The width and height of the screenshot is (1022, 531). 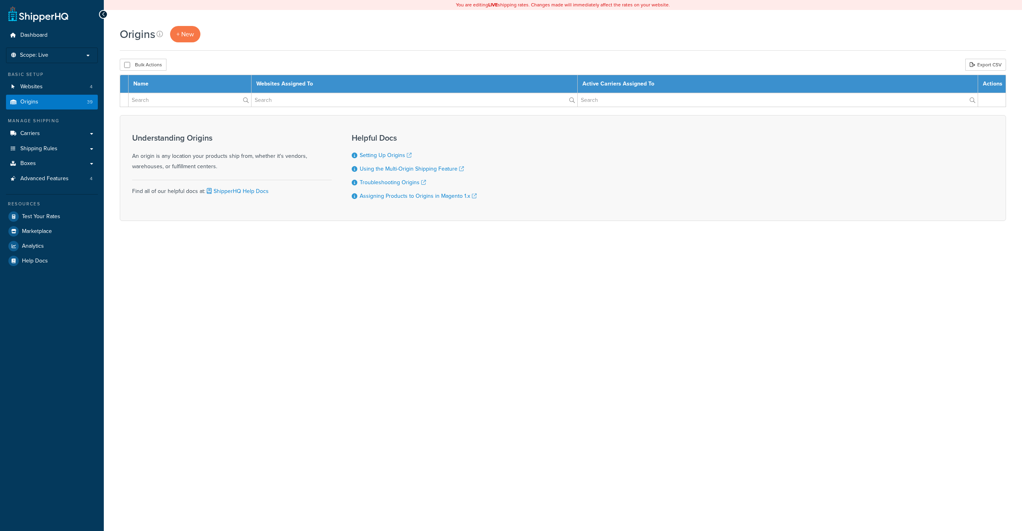 What do you see at coordinates (232, 153) in the screenshot?
I see `div: An origin is any location your products ship from, whether it's vendors, warehouses, or fulfillme...` at bounding box center [232, 153].